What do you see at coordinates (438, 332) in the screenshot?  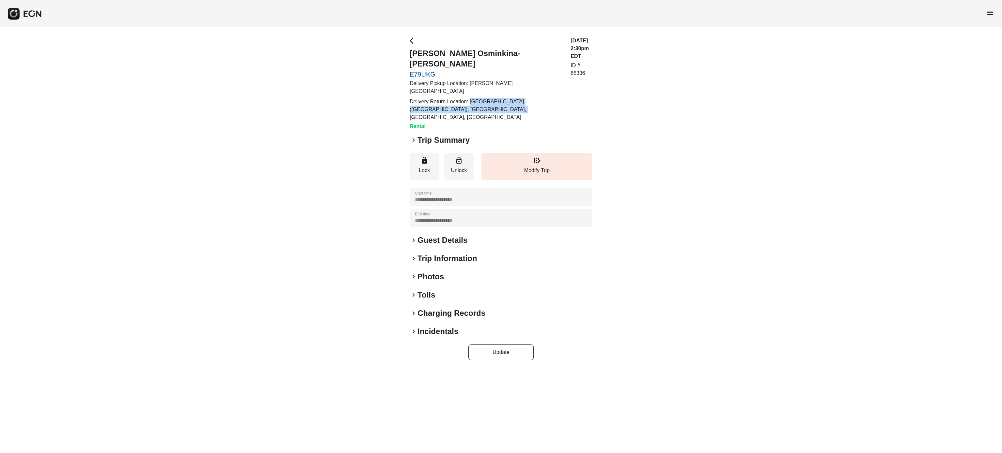 I see `h2: Incidentals` at bounding box center [438, 332].